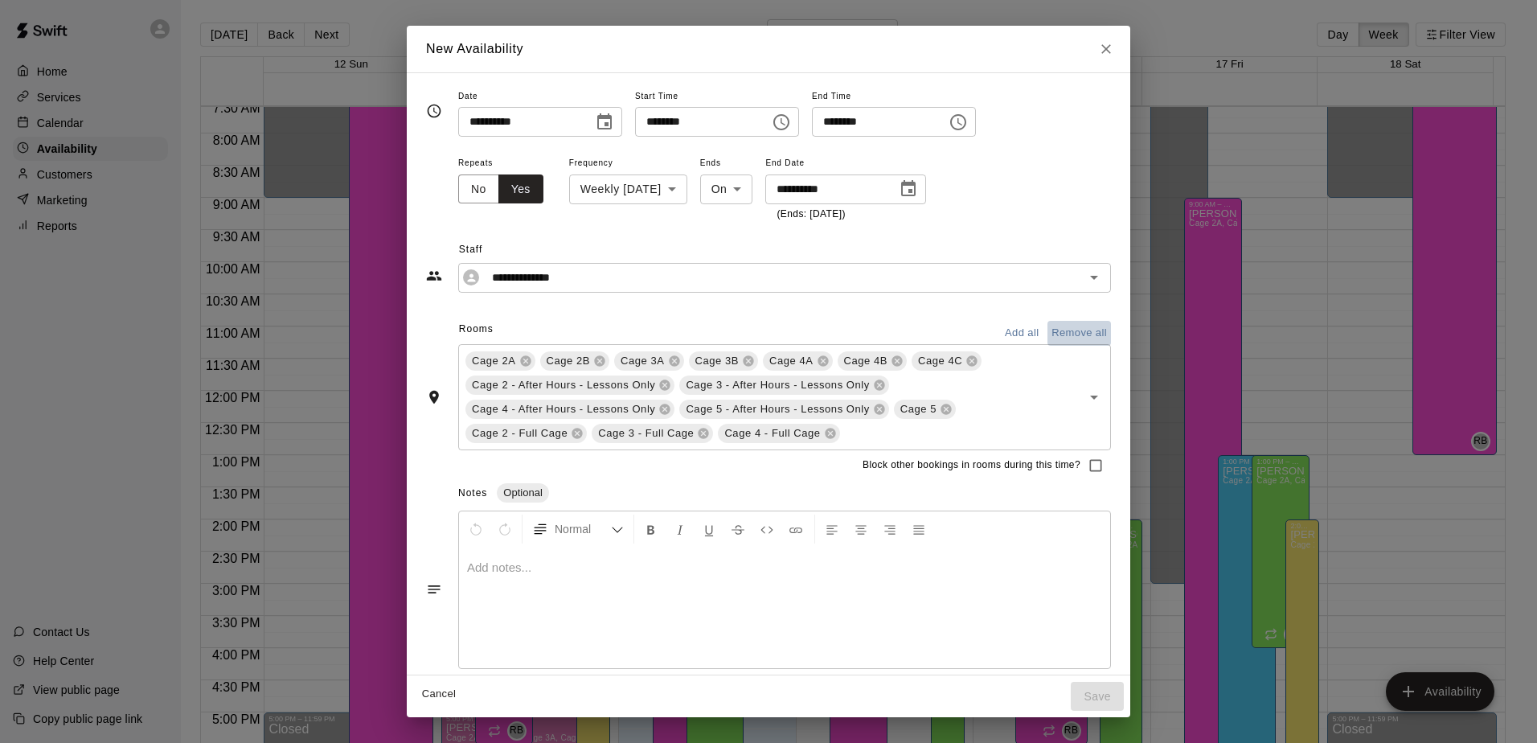 This screenshot has width=1537, height=743. What do you see at coordinates (781, 122) in the screenshot?
I see `button: Choose time, selected time is 9:00 AM` at bounding box center [781, 122].